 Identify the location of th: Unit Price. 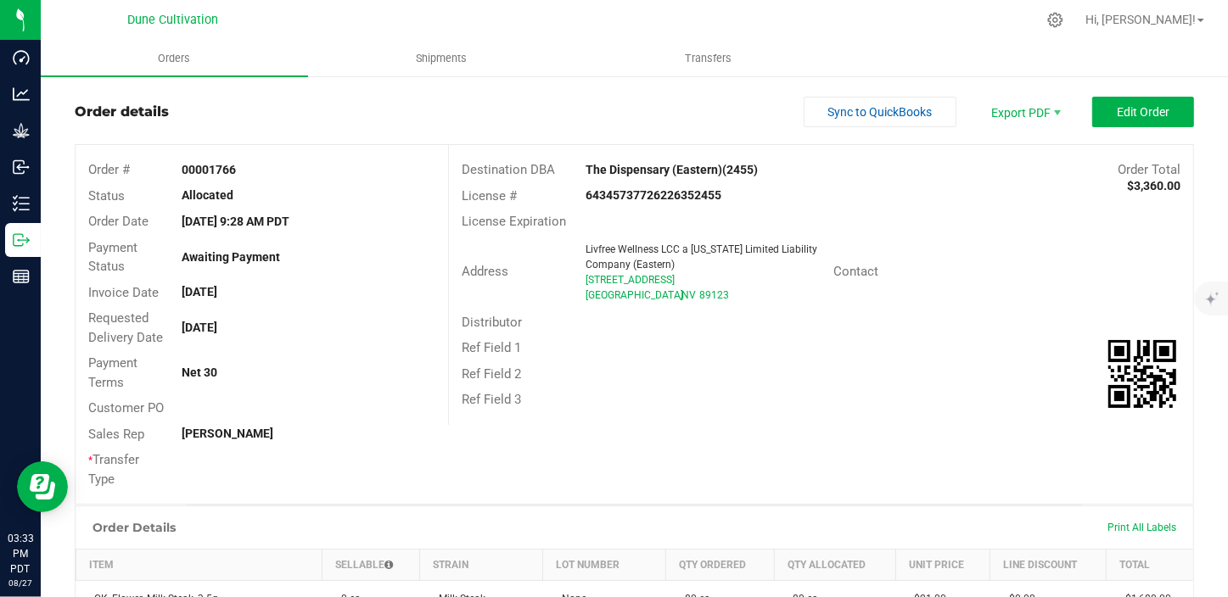
(942, 565).